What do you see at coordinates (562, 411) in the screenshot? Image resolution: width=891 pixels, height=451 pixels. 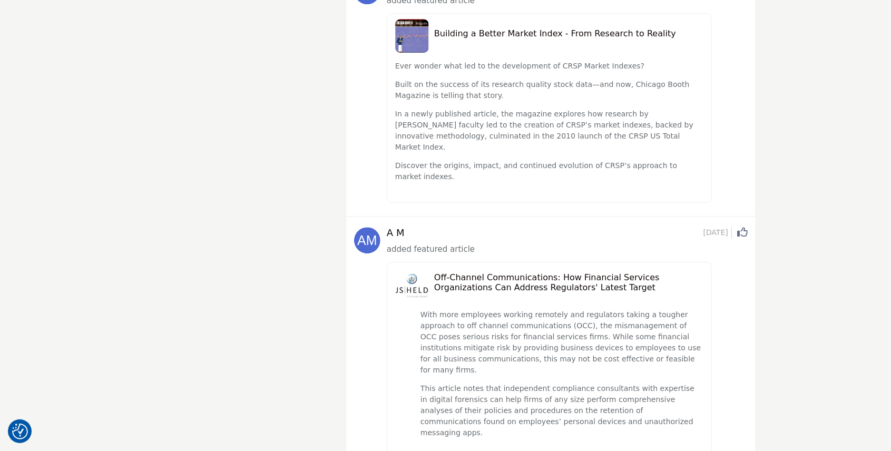 I see `p: This article notes that independent compliance consultants with expertise in digital forensics ca...` at bounding box center [562, 411].